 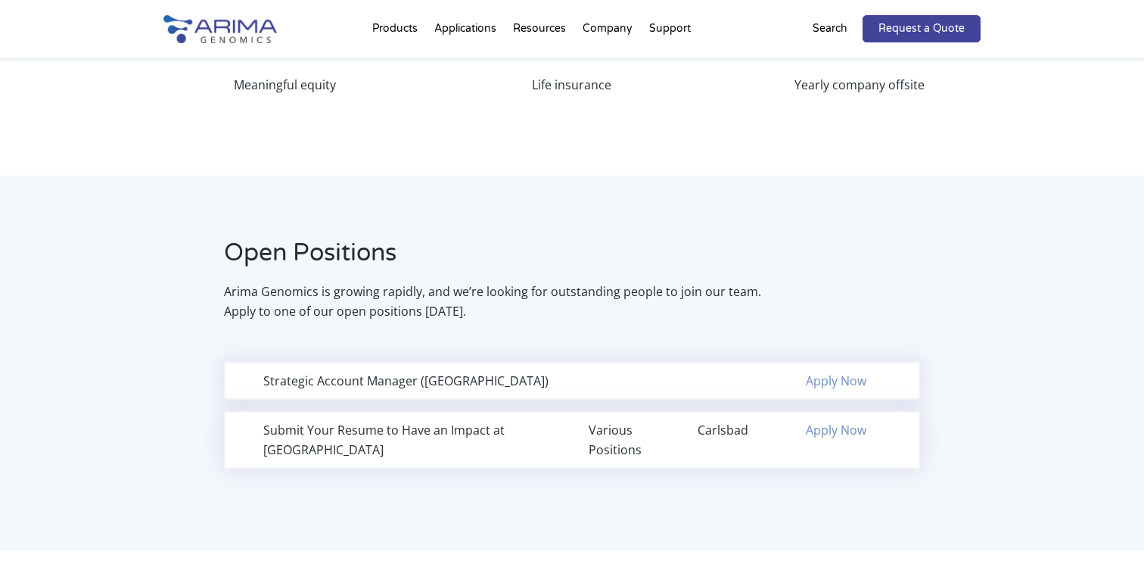 I want to click on div: Carlsbad, so click(x=735, y=430).